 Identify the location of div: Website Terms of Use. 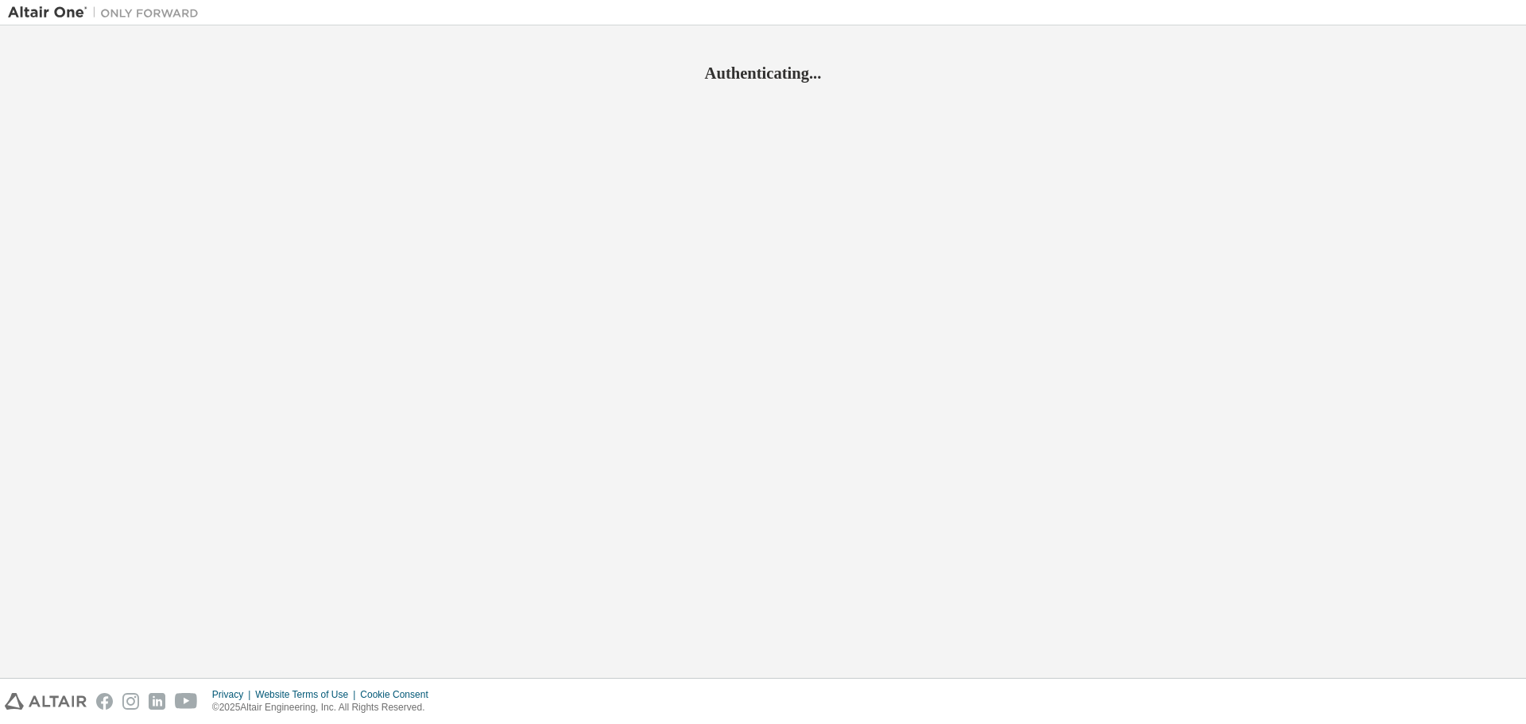
(308, 694).